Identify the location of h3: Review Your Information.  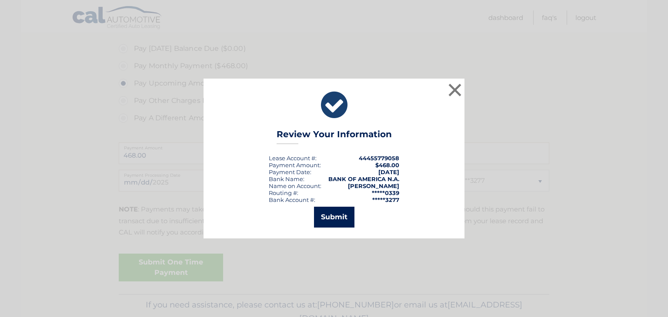
(334, 136).